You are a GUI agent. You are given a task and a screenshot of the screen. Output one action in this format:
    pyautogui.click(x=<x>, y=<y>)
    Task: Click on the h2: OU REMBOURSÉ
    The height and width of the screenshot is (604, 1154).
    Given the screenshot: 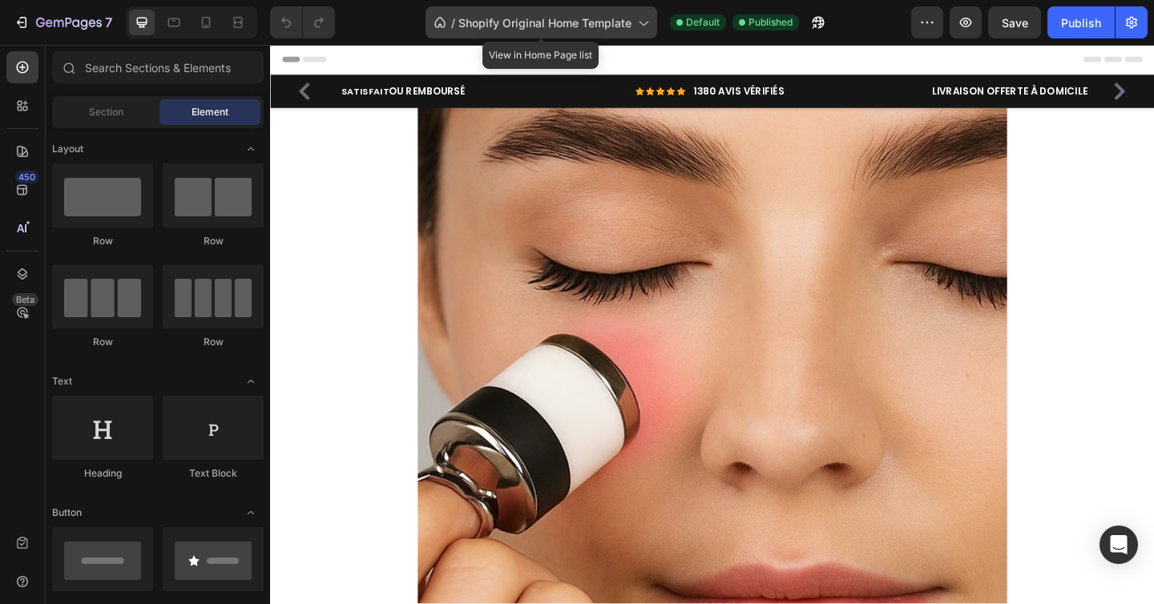 What is the action you would take?
    pyautogui.click(x=144, y=50)
    